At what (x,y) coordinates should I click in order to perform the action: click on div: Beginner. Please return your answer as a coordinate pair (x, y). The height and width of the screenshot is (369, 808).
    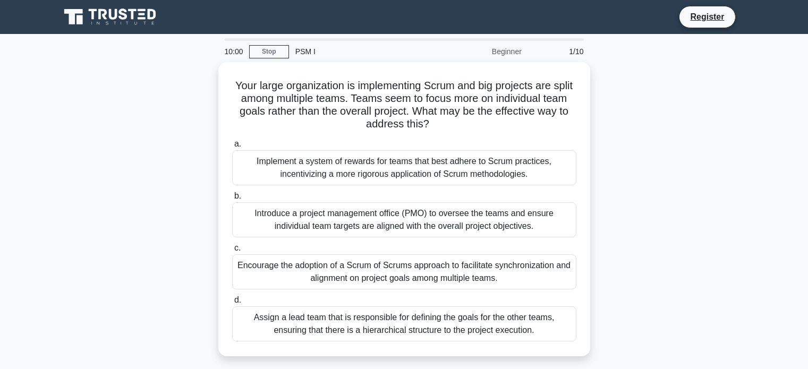
    Looking at the image, I should click on (482, 52).